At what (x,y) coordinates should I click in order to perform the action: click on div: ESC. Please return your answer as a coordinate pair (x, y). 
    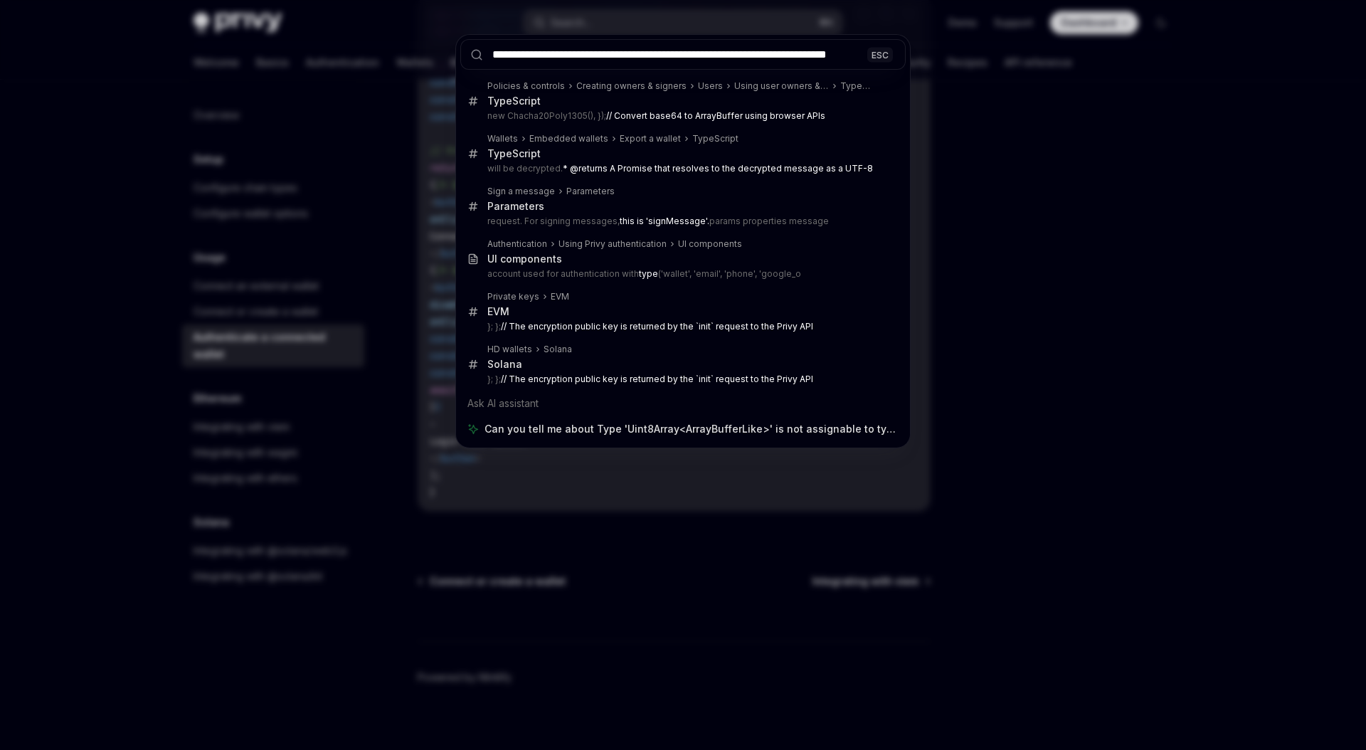
    Looking at the image, I should click on (880, 54).